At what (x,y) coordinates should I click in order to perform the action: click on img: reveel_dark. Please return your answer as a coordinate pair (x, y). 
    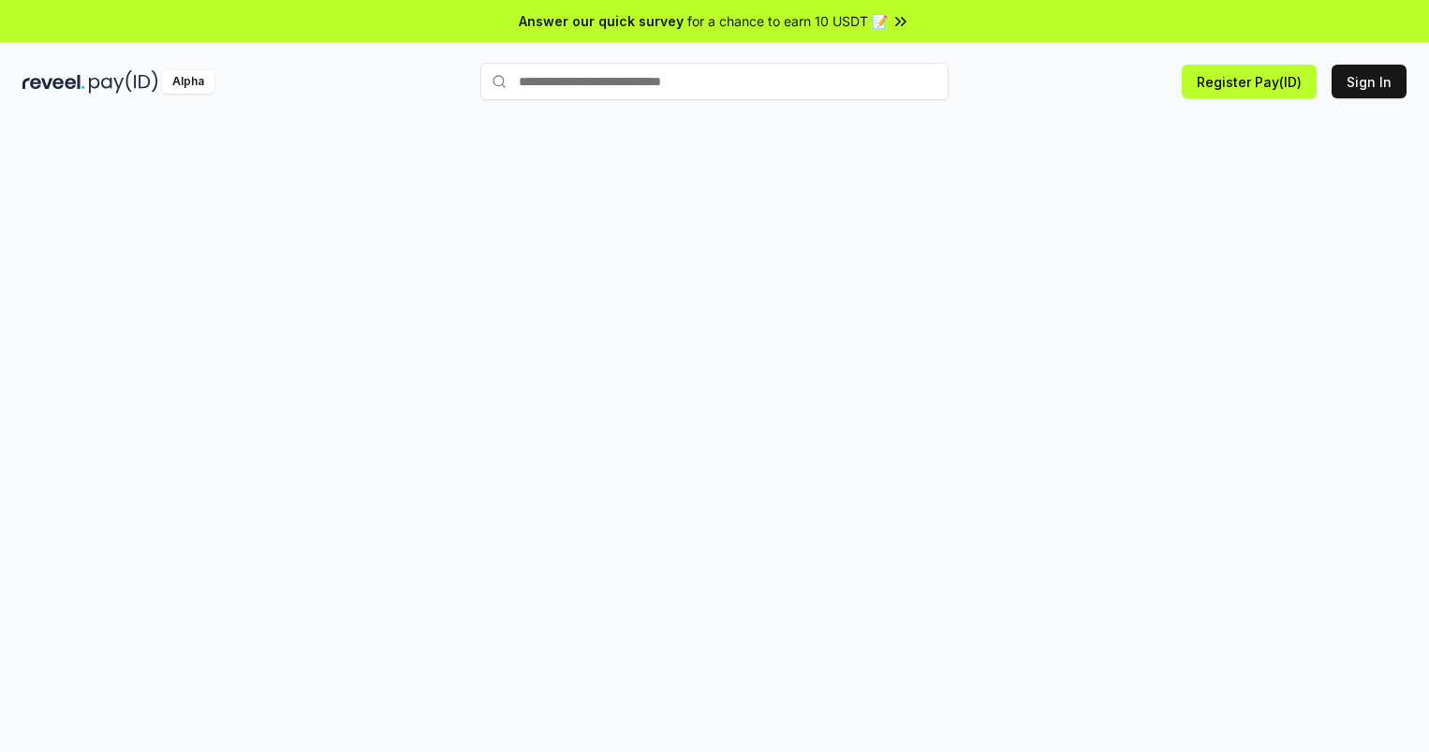
    Looking at the image, I should click on (53, 81).